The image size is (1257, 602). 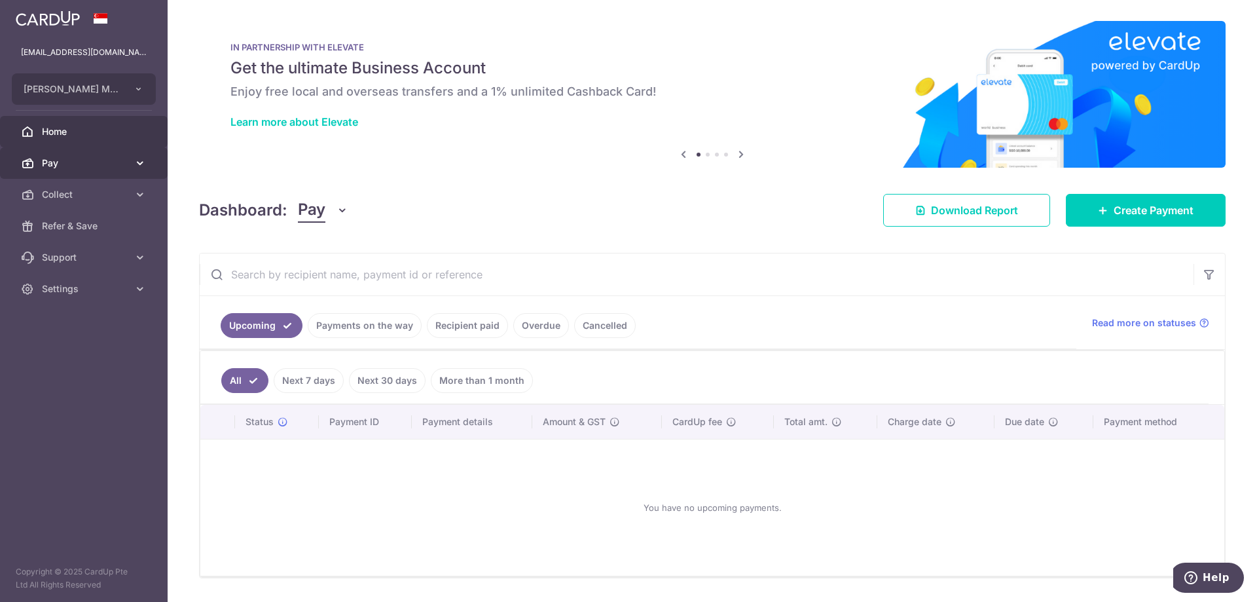 I want to click on span: Download Report, so click(x=974, y=210).